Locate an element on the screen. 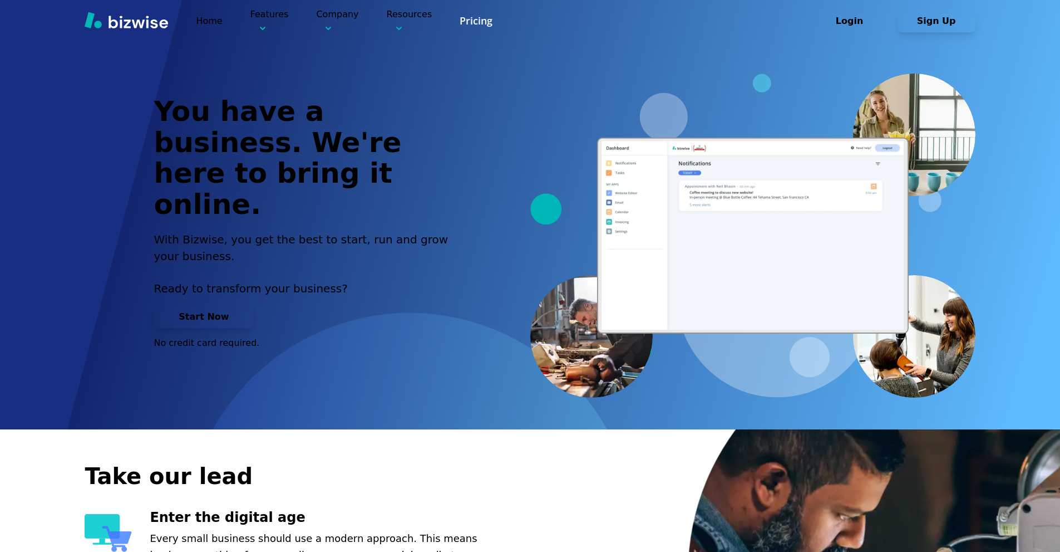 The image size is (1060, 552). h1: You have a business. We're here to bring it online. is located at coordinates (307, 158).